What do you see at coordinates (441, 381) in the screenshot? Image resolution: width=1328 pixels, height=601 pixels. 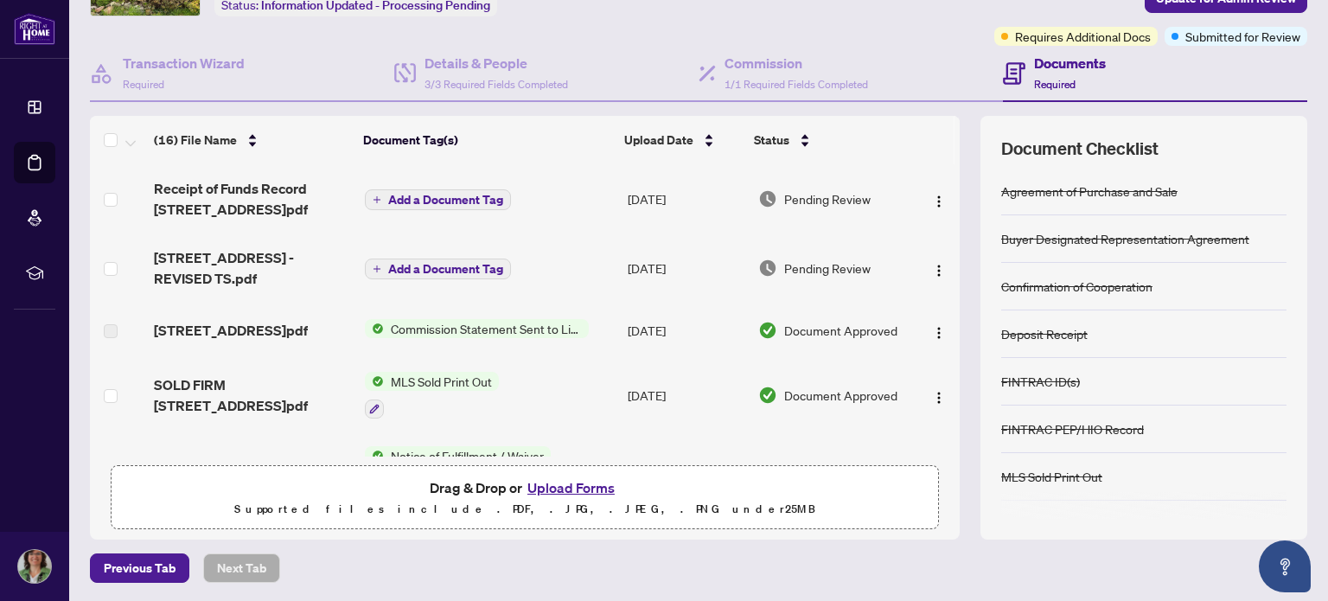 I see `span: MLS Sold Print Out` at bounding box center [441, 381].